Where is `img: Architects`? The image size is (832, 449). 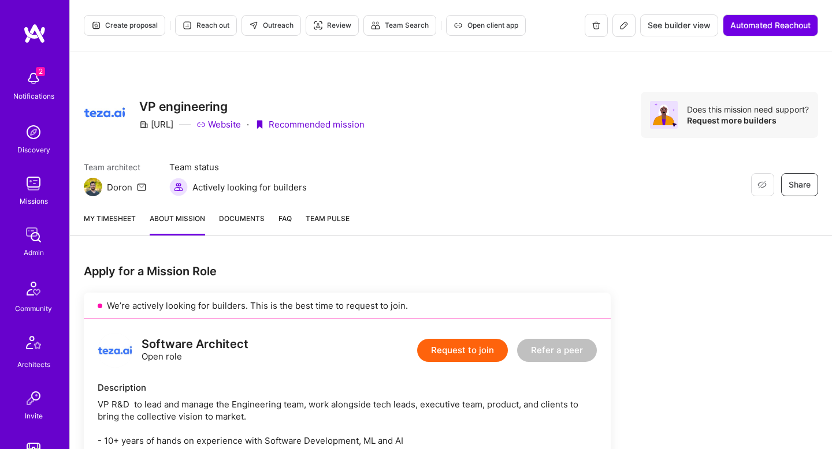 img: Architects is located at coordinates (33, 345).